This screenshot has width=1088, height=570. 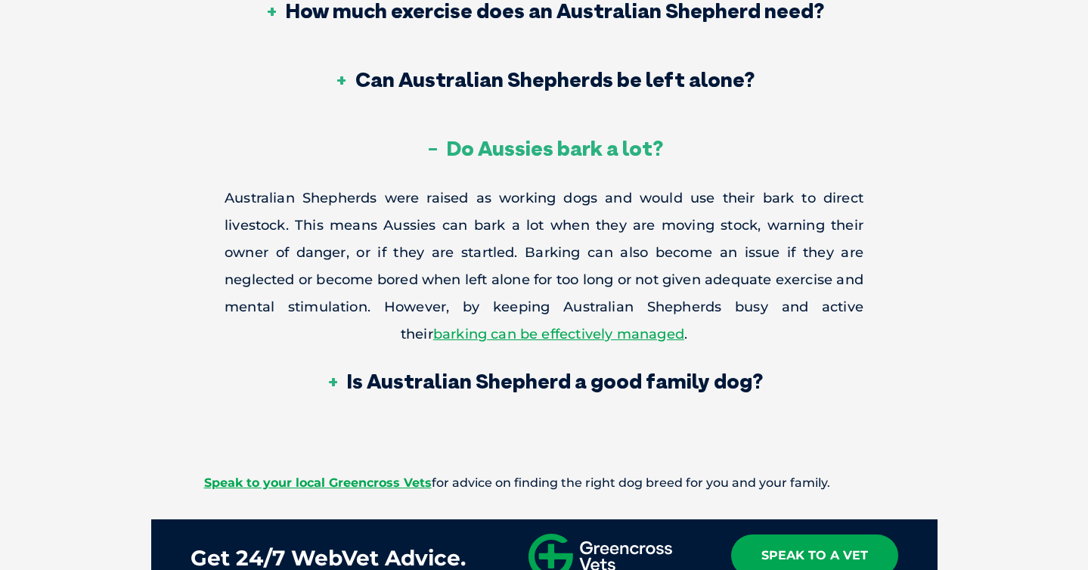 What do you see at coordinates (544, 381) in the screenshot?
I see `h3: Is Australian Shepherd a good family dog?` at bounding box center [544, 381].